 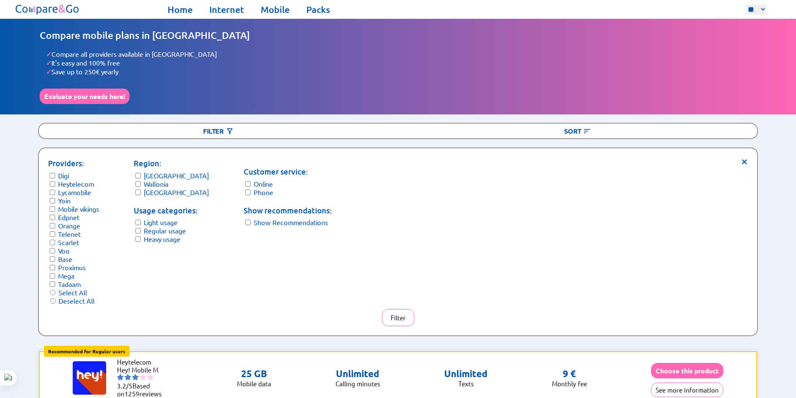 What do you see at coordinates (254, 374) in the screenshot?
I see `p: 25 GB` at bounding box center [254, 374].